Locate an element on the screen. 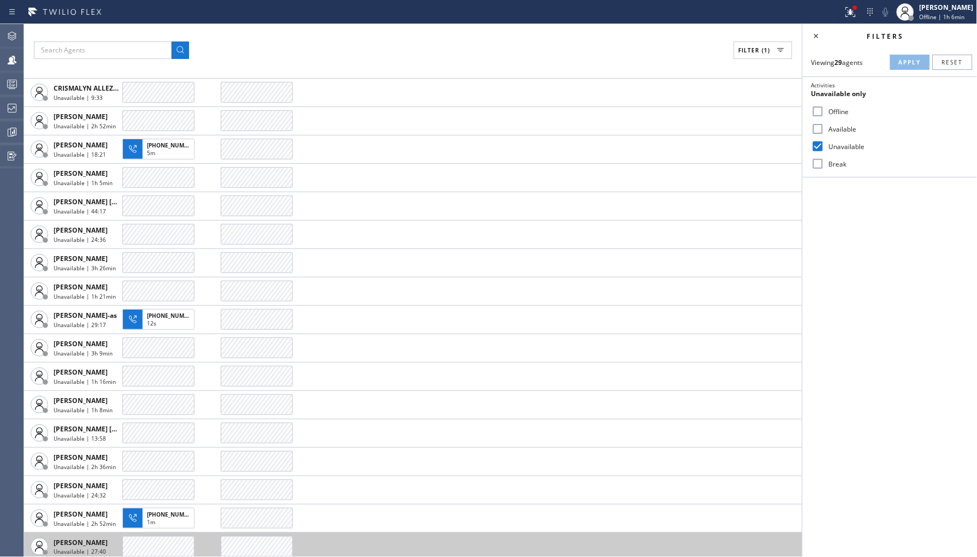  span: Unavailable | 1h 16min is located at coordinates (85, 382).